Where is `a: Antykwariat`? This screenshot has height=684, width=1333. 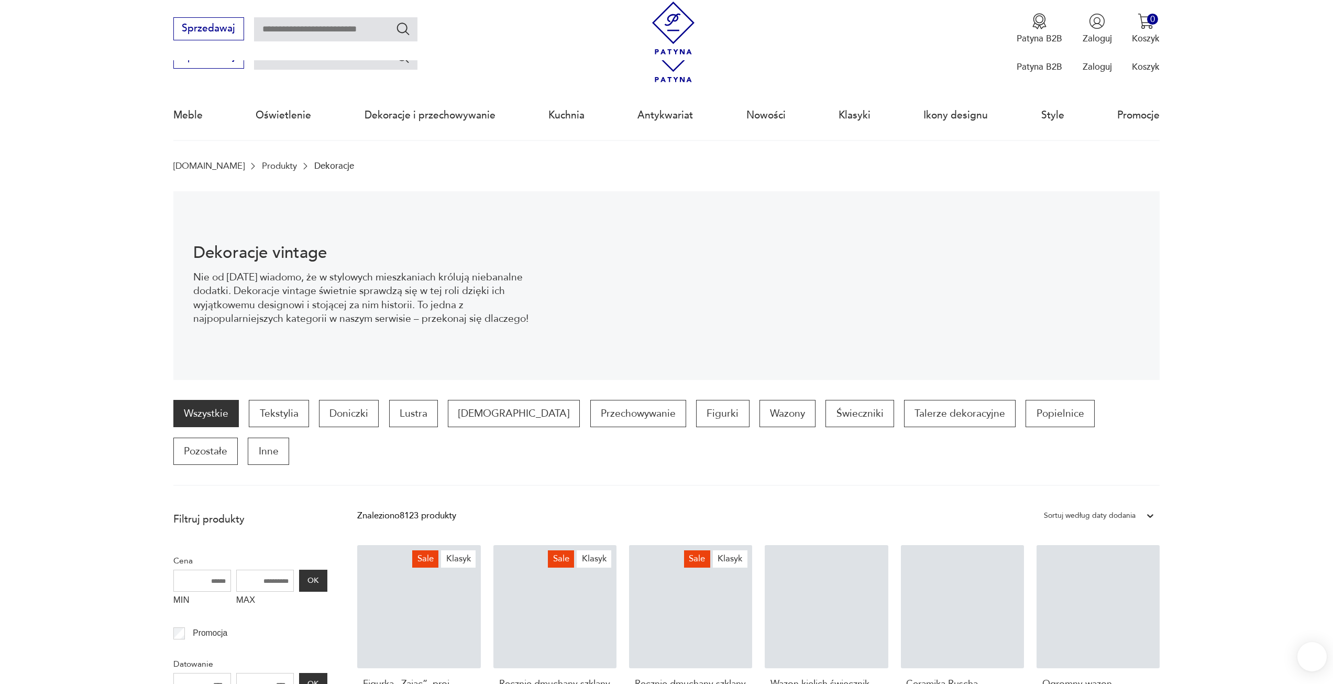
a: Antykwariat is located at coordinates (665, 115).